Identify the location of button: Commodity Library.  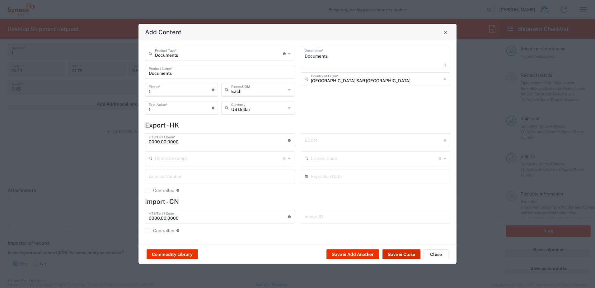
(172, 254).